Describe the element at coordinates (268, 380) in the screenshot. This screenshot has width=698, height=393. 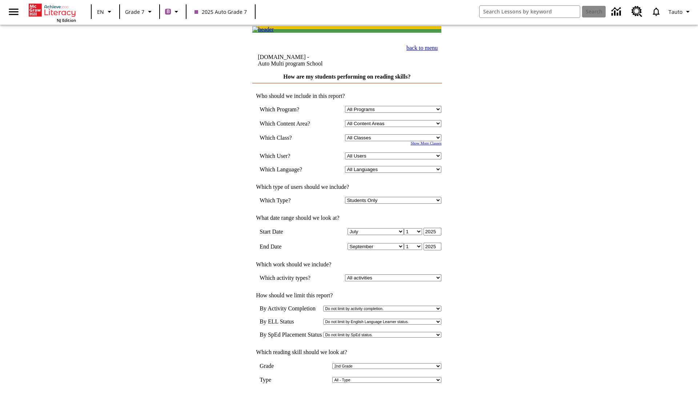
I see `td: Type` at that location.